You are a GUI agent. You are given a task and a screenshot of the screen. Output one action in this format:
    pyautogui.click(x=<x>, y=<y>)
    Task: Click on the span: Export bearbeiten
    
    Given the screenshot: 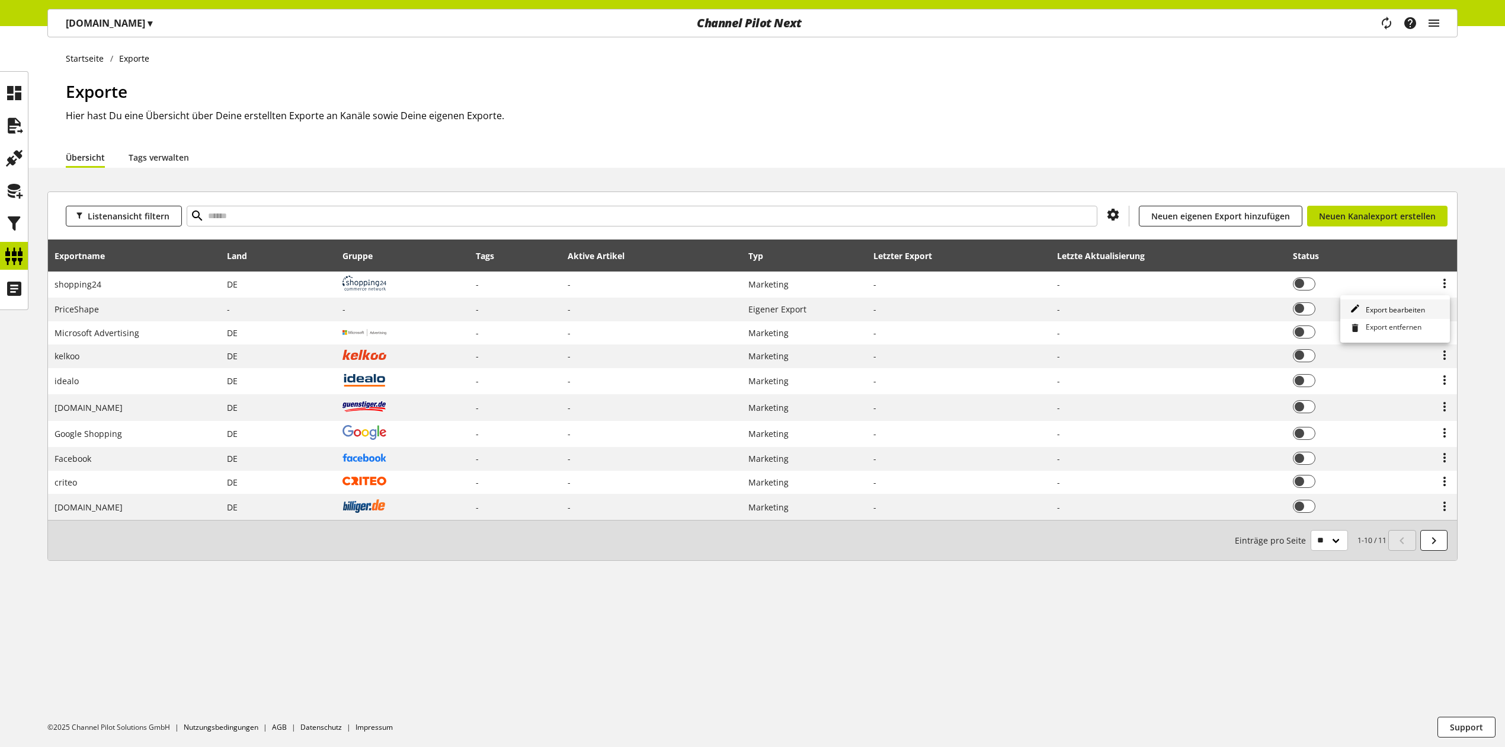 What is the action you would take?
    pyautogui.click(x=1393, y=309)
    